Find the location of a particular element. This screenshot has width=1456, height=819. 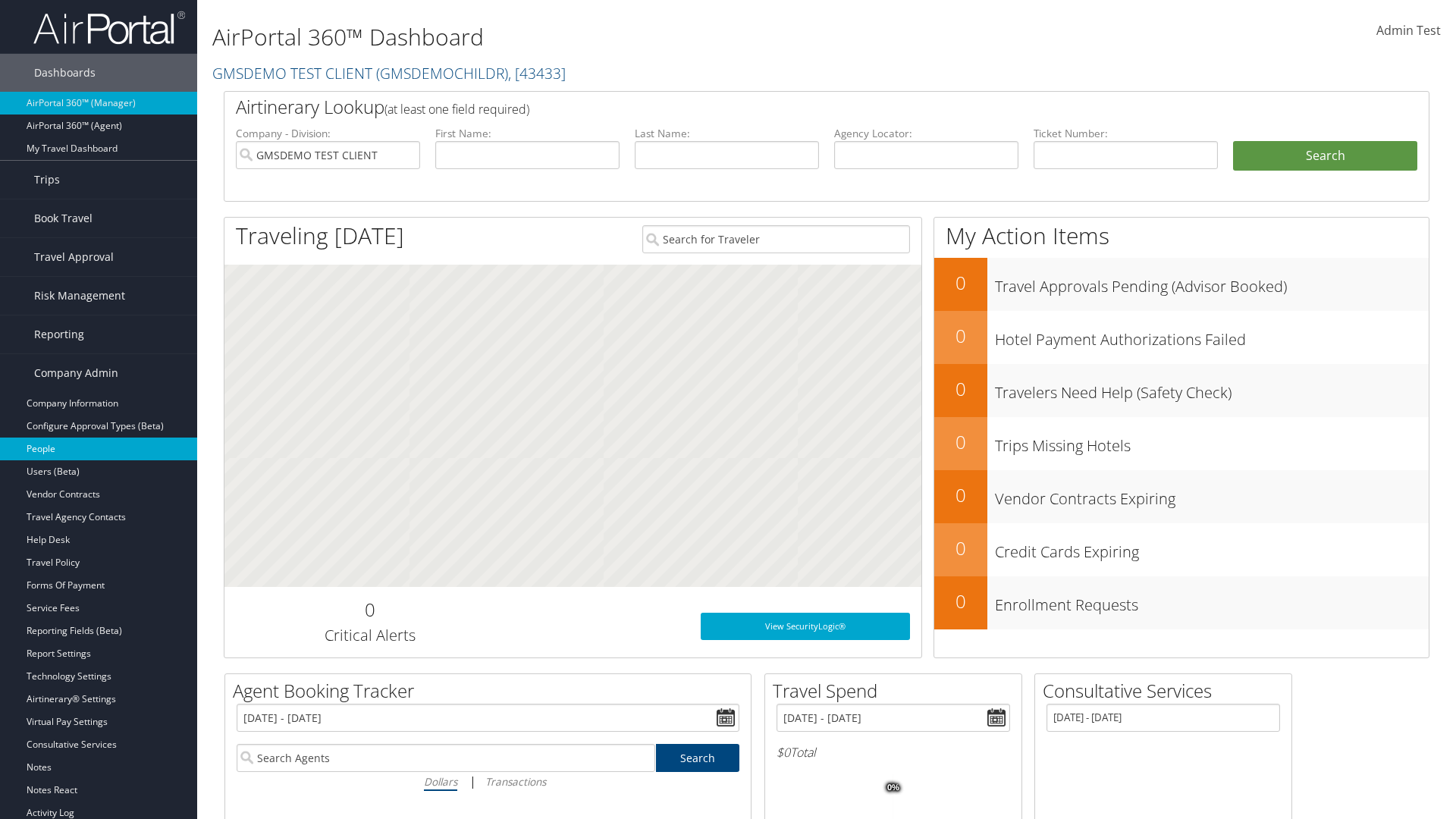

input: Search Agents is located at coordinates (446, 757).